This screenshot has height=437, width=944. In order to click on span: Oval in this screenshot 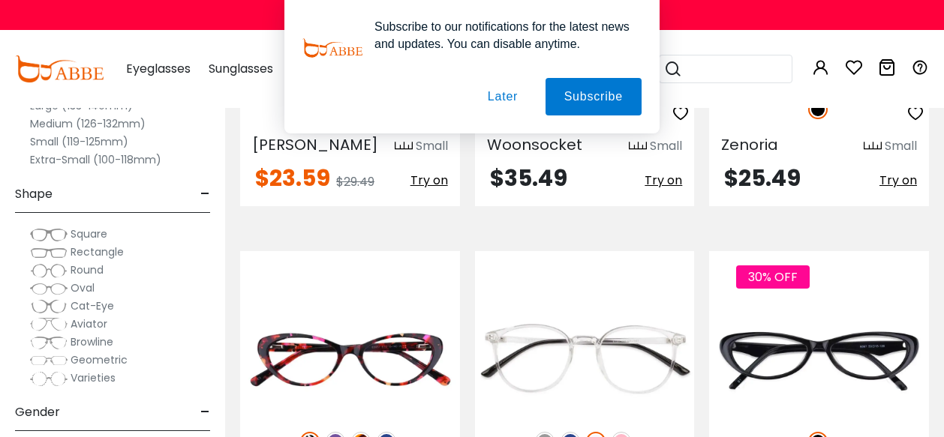, I will do `click(83, 288)`.